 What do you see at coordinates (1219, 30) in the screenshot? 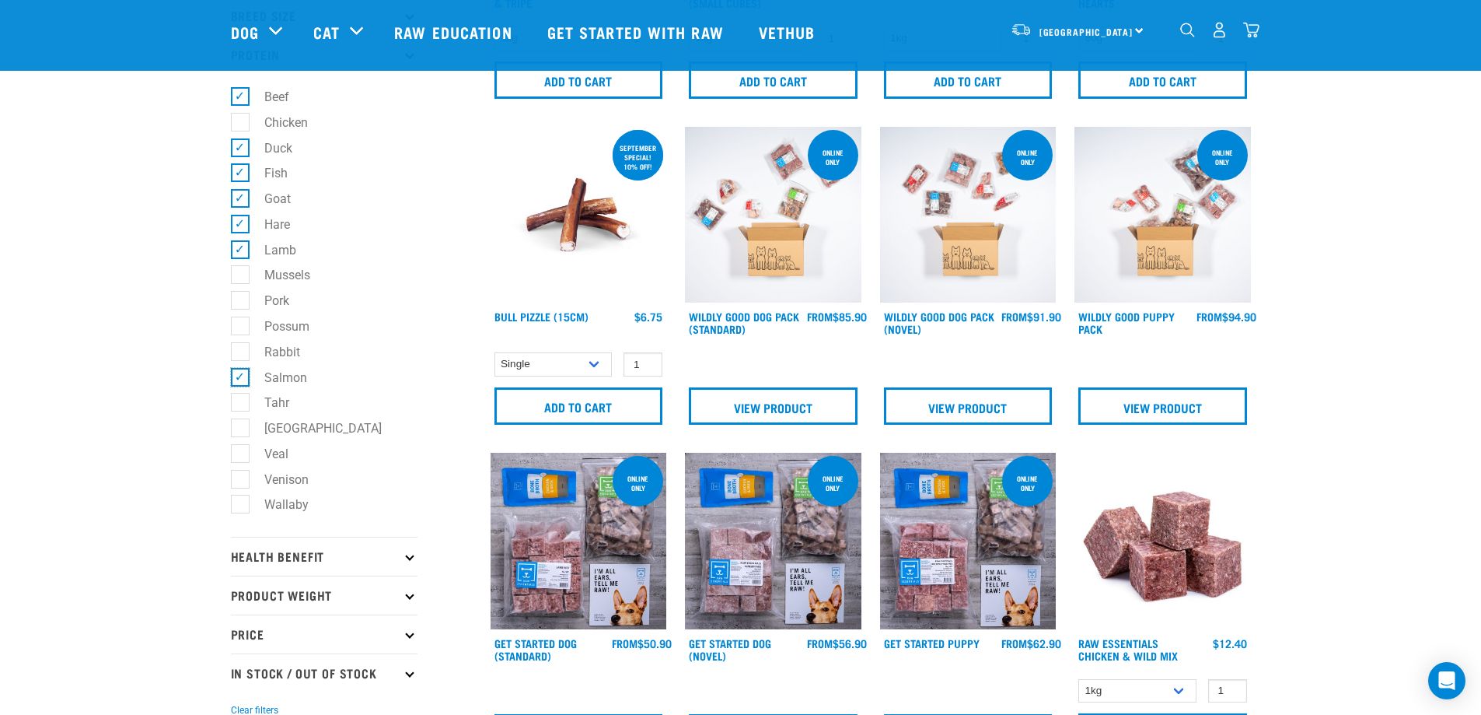
I see `img: user.png` at bounding box center [1219, 30].